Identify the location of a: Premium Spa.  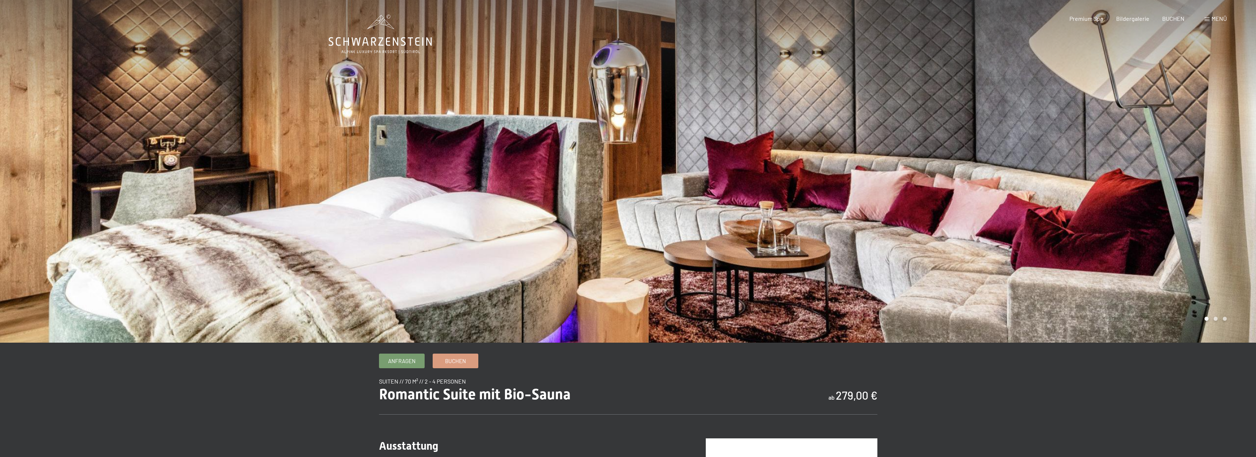
(1086, 18).